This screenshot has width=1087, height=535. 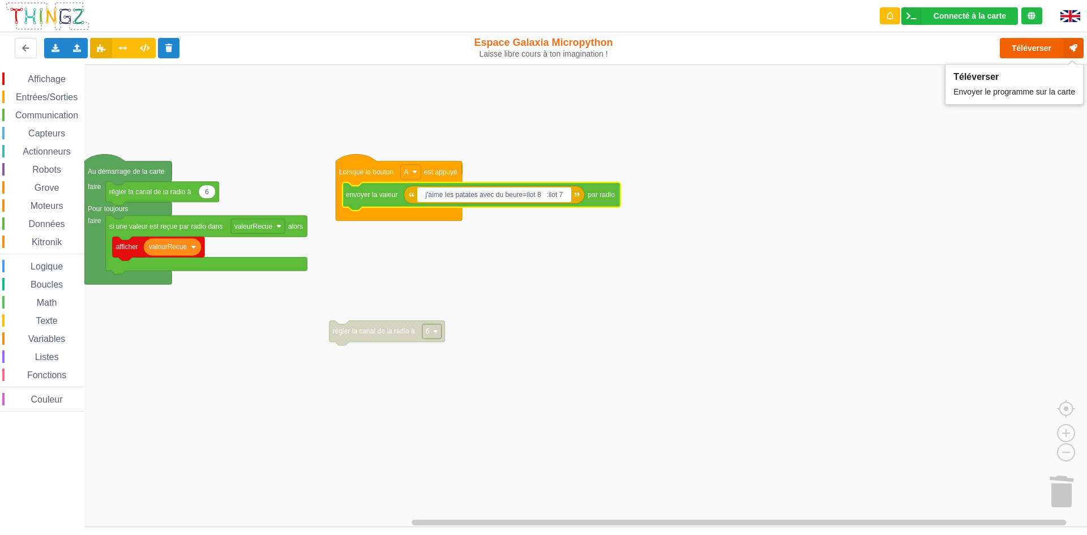 I want to click on text: Au démarrage de la carte, so click(x=126, y=171).